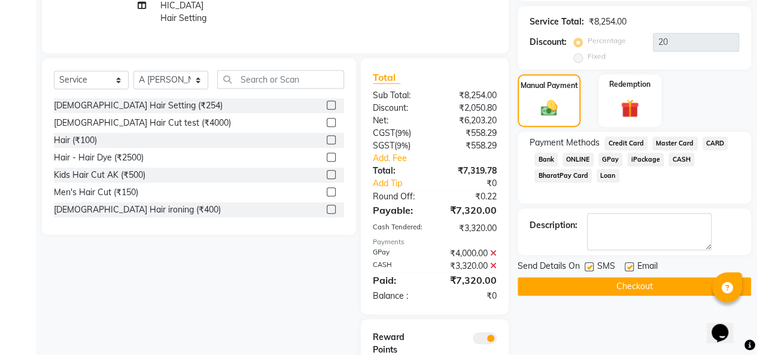 Image resolution: width=757 pixels, height=355 pixels. What do you see at coordinates (645, 159) in the screenshot?
I see `span: iPackage` at bounding box center [645, 159].